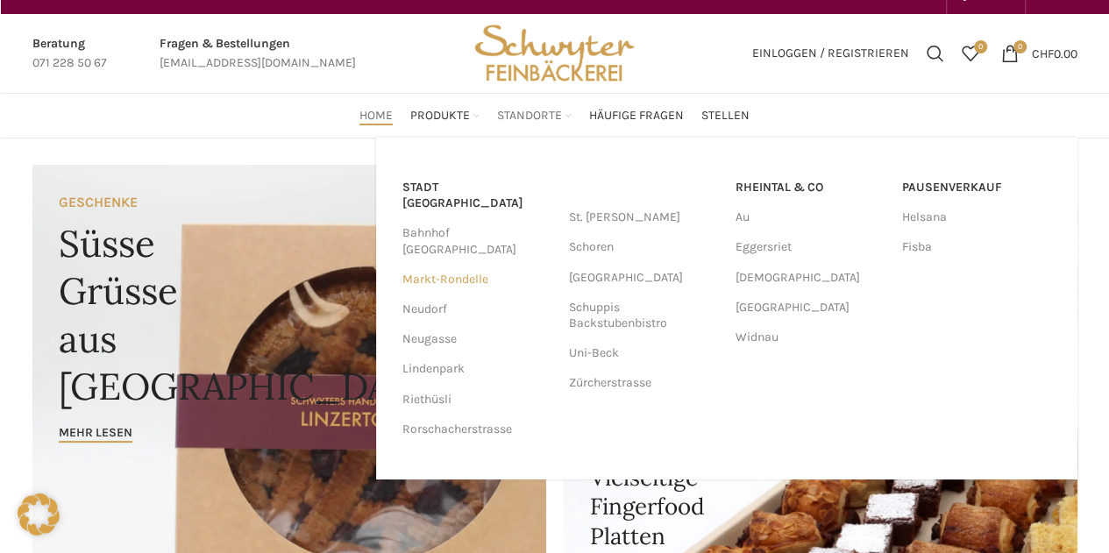  What do you see at coordinates (534, 116) in the screenshot?
I see `a: Standorte` at bounding box center [534, 116].